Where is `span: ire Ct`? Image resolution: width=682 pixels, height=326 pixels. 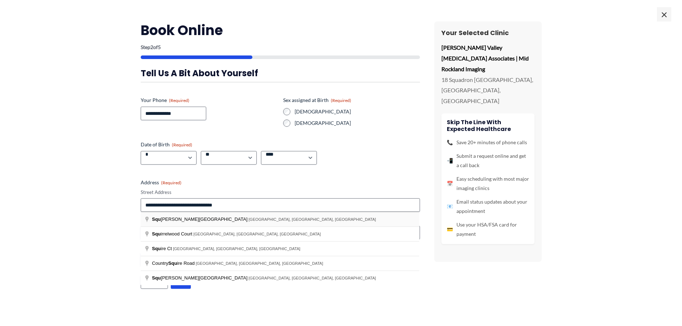
span: ire Ct is located at coordinates (163, 248).